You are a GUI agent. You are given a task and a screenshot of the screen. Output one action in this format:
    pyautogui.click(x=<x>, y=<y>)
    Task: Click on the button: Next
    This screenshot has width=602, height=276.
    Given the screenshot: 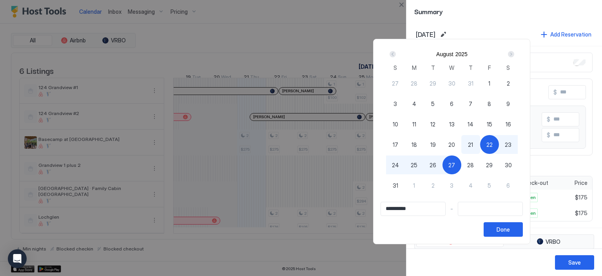 What is the action you would take?
    pyautogui.click(x=510, y=54)
    